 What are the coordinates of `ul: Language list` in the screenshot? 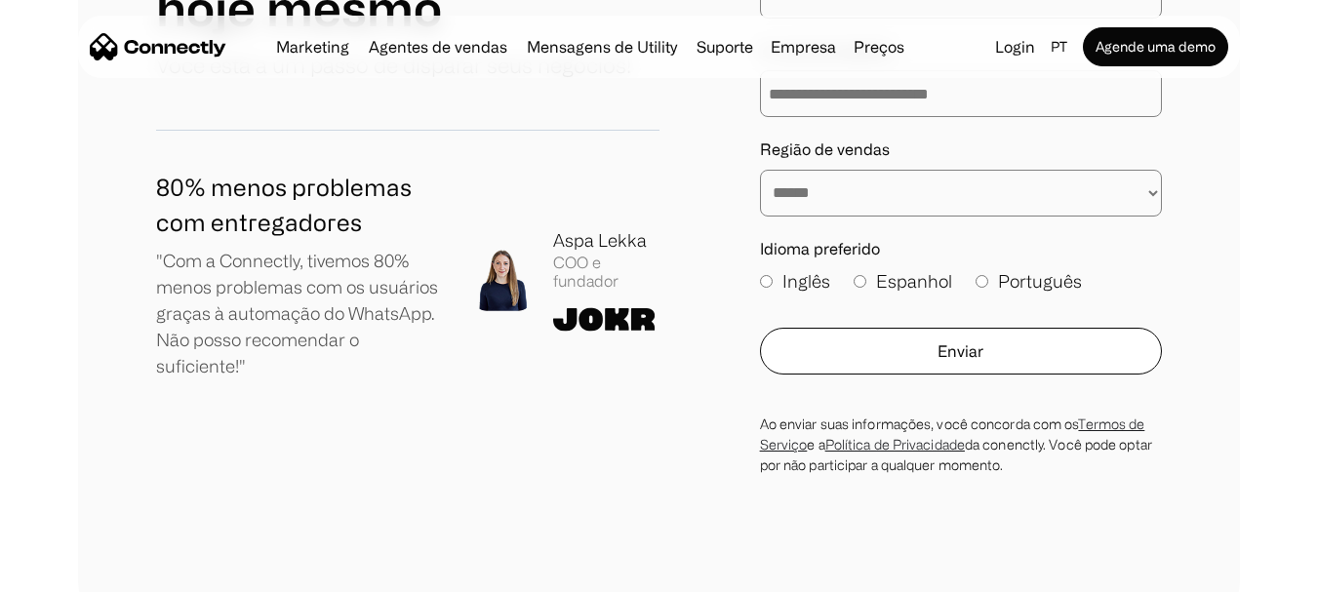 It's located at (78, 572).